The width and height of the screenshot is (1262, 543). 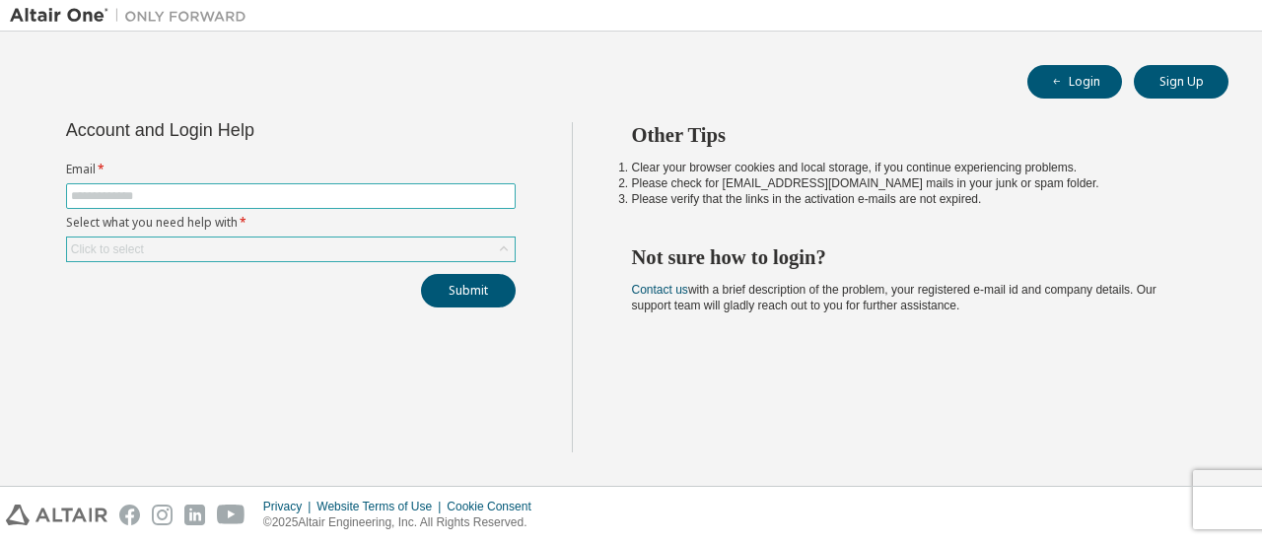 I want to click on img: facebook.svg, so click(x=129, y=515).